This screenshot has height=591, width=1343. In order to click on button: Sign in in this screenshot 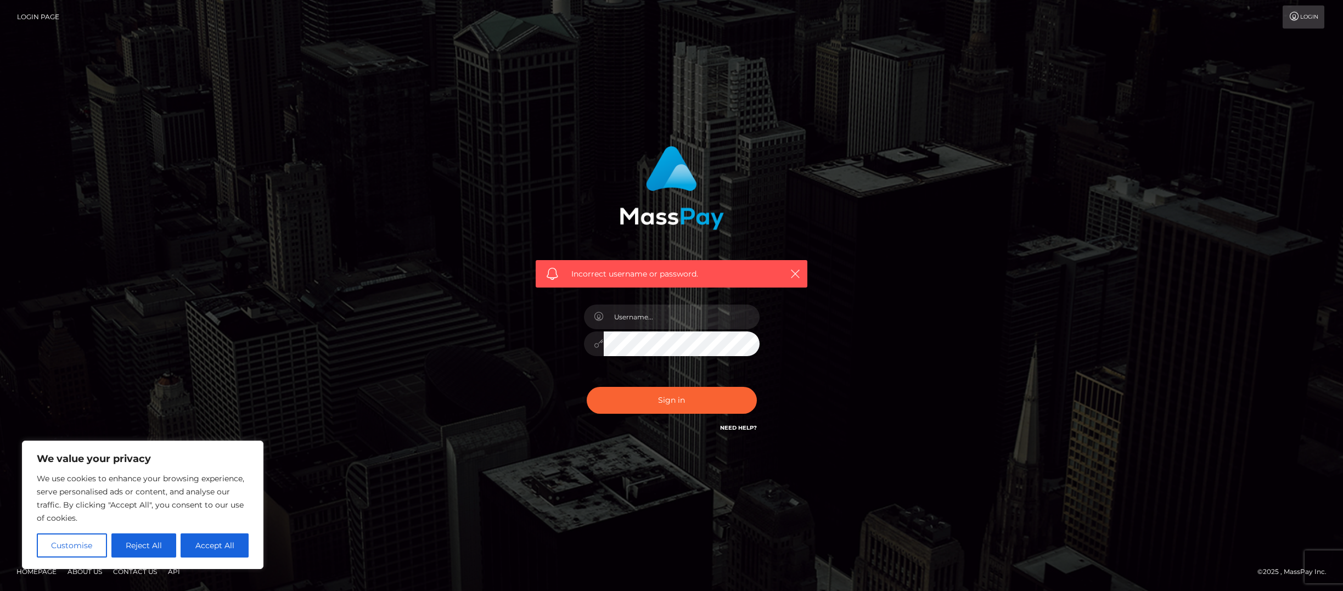, I will do `click(672, 400)`.